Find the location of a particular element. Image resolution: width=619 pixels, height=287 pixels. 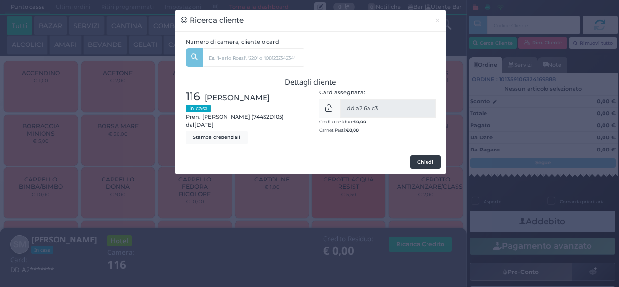

label: Card assegnata: is located at coordinates (342, 92).